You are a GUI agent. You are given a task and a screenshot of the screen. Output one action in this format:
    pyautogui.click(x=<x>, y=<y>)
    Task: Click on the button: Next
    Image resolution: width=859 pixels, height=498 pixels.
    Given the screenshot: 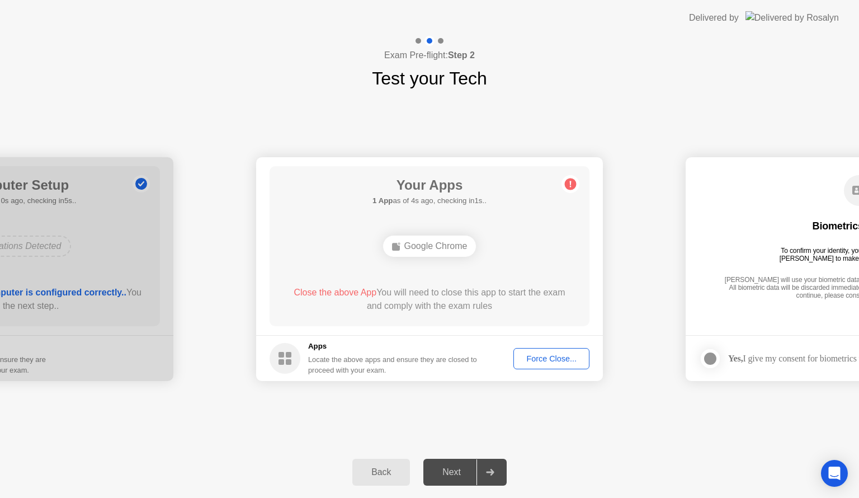 What is the action you would take?
    pyautogui.click(x=465, y=472)
    